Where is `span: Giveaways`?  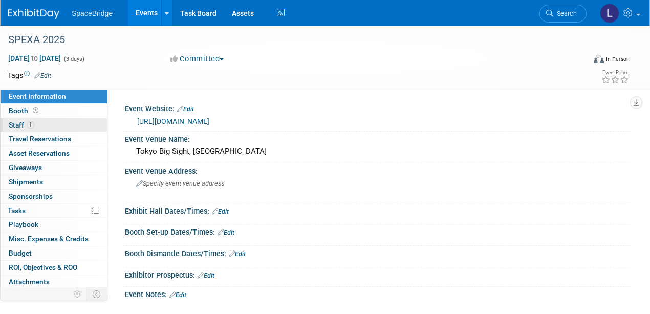 span: Giveaways is located at coordinates (25, 167).